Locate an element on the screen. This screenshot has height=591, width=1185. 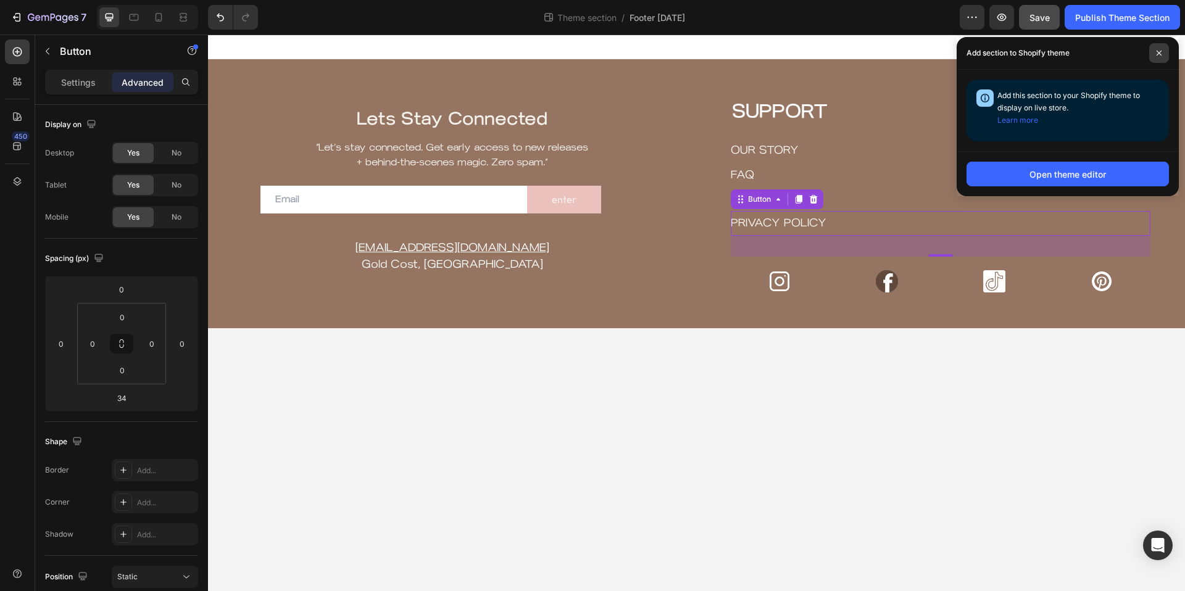
img: gempages_540996087192749105-031eb32b-cf67-41b5-89fa-43e1a8415e6d.png is located at coordinates (572, 247).